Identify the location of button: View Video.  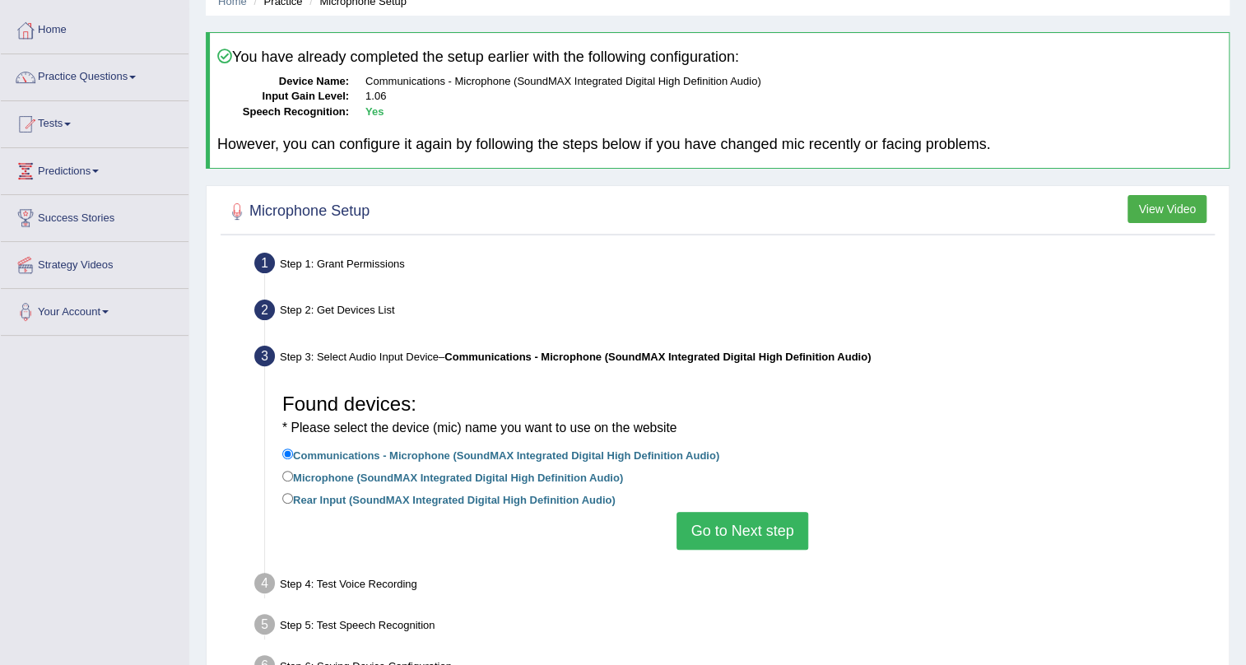
(1167, 209).